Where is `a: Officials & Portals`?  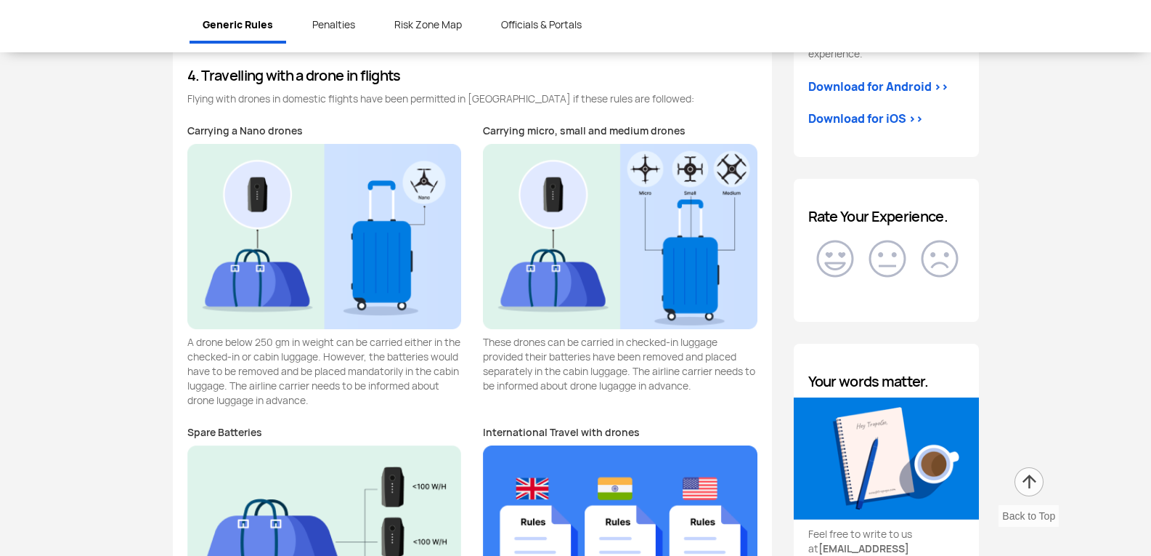
a: Officials & Portals is located at coordinates (541, 25).